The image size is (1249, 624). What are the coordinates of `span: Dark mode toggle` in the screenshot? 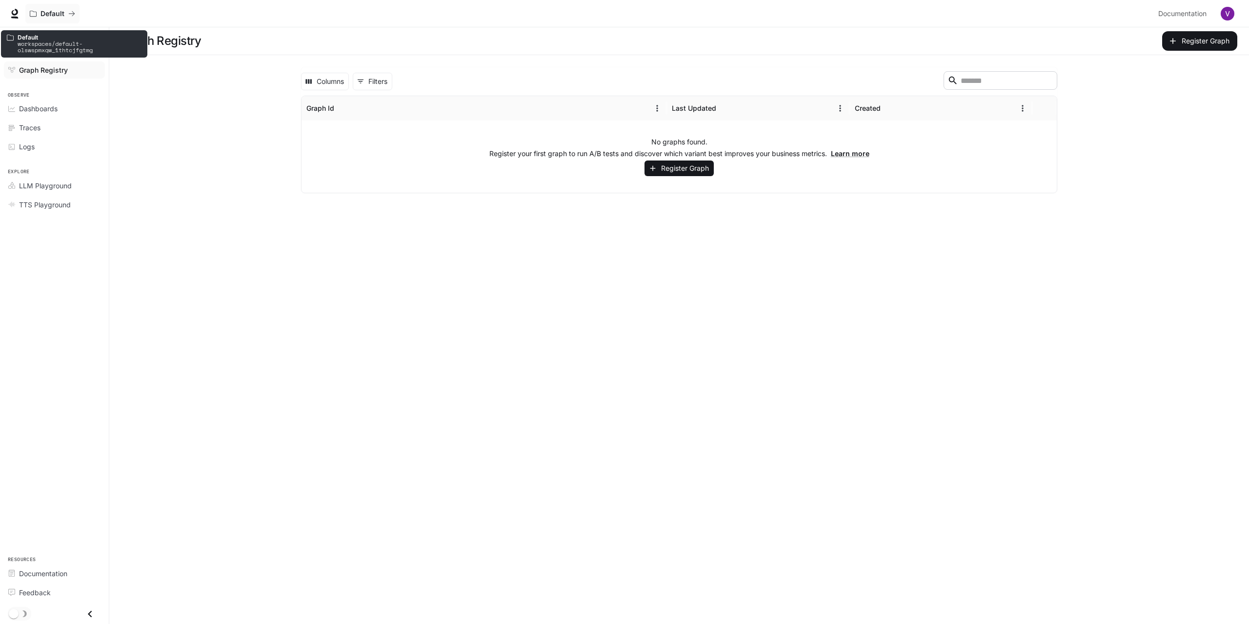 It's located at (14, 613).